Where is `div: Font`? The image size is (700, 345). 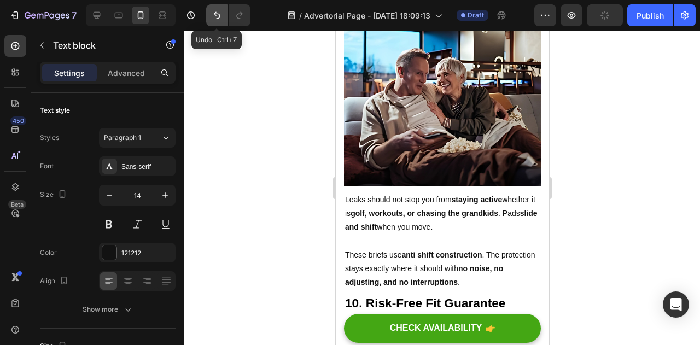 div: Font is located at coordinates (47, 166).